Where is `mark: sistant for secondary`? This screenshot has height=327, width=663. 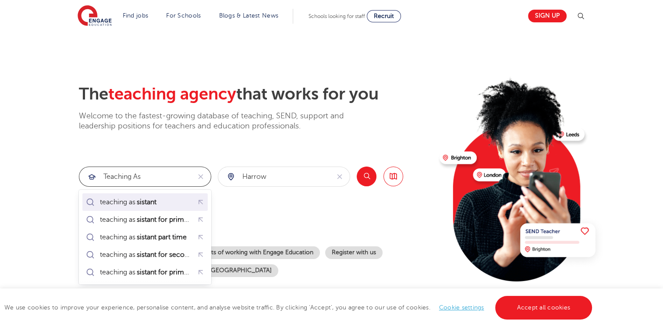
mark: sistant for secondary is located at coordinates (169, 255).